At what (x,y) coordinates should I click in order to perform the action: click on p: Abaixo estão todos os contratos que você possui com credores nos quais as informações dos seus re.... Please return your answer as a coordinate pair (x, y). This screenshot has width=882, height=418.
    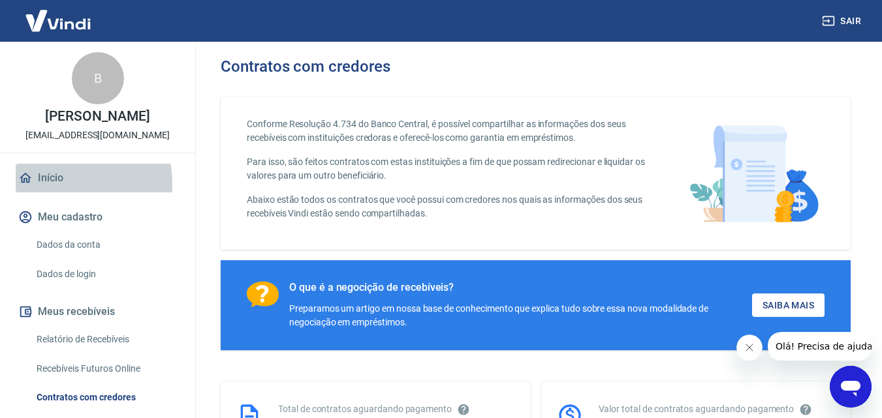
    Looking at the image, I should click on (449, 207).